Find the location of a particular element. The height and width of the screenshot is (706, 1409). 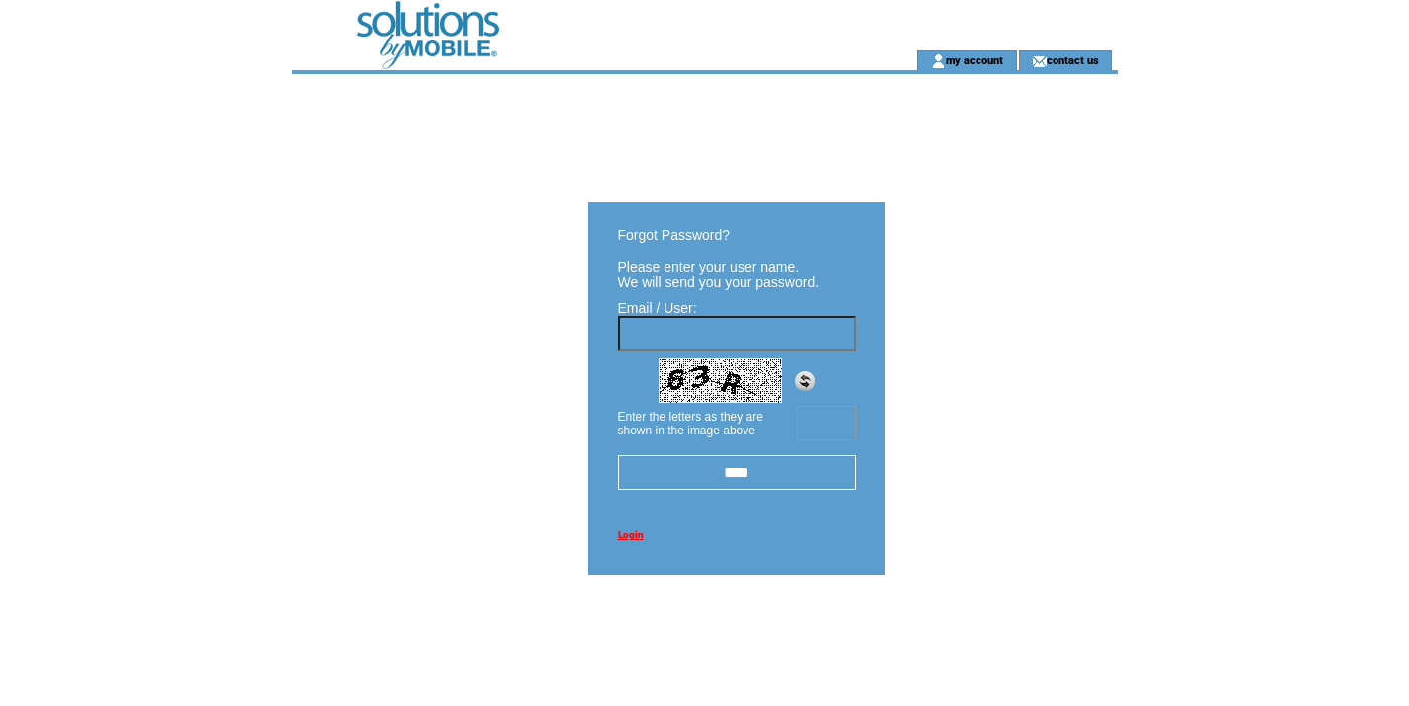

img: Captcha.jpg is located at coordinates (720, 380).